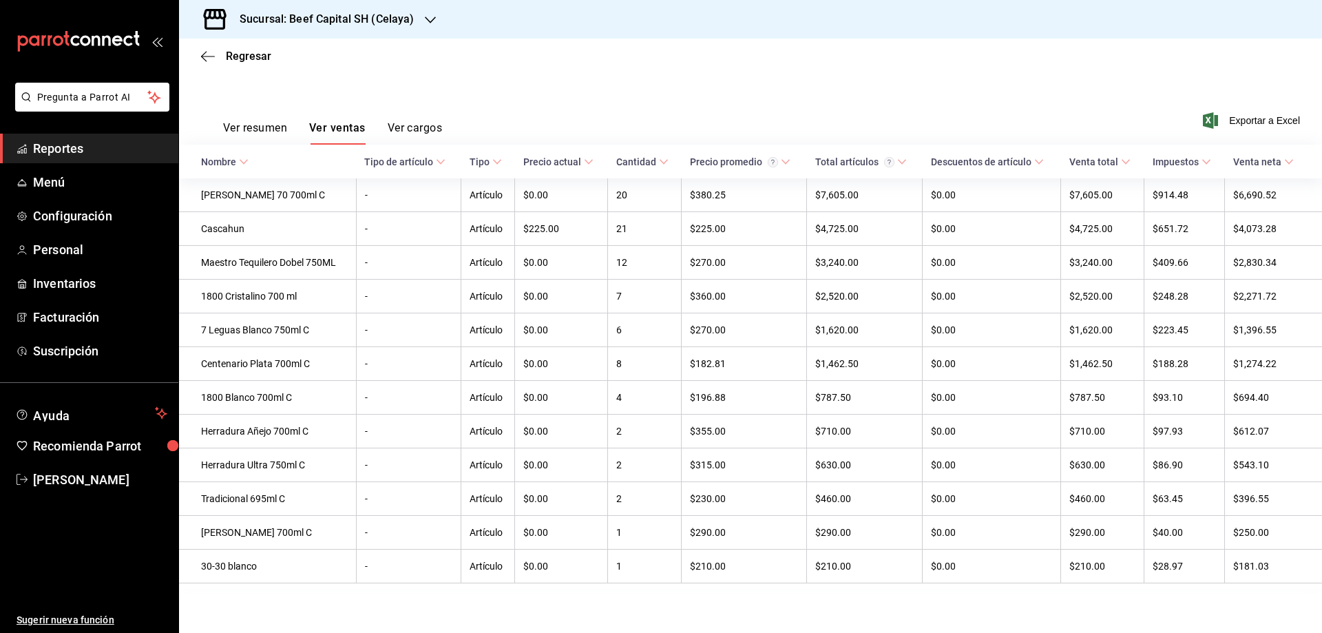  I want to click on span: Venta total, so click(1100, 162).